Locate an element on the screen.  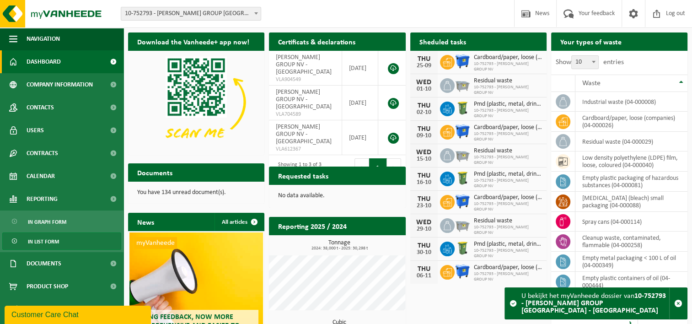
h2: Requested tasks is located at coordinates (303, 175).